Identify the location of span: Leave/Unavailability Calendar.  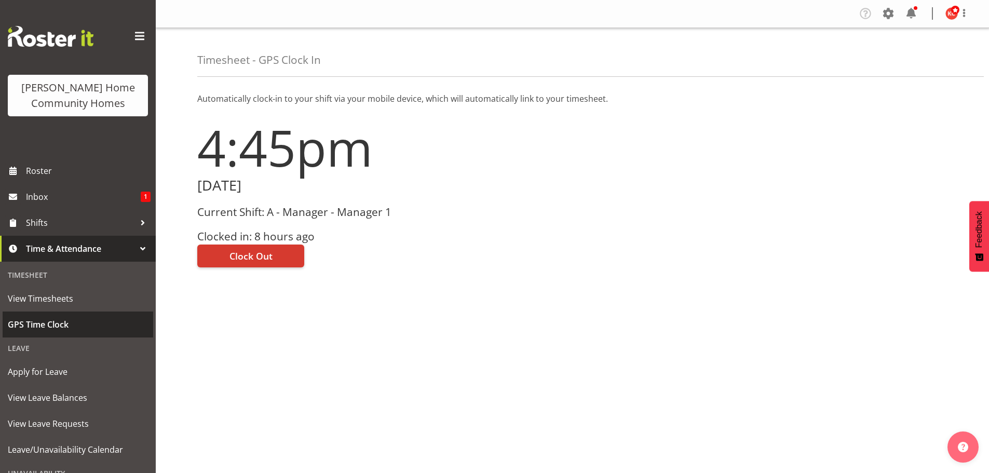
(78, 450).